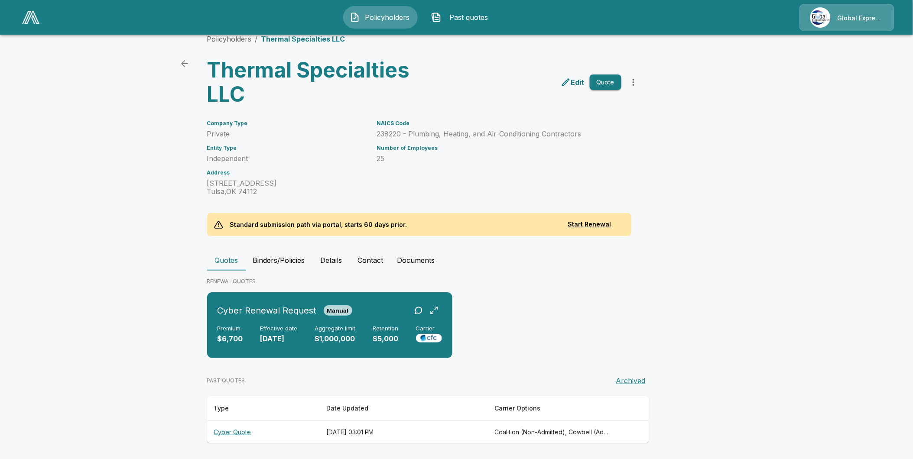 This screenshot has height=459, width=913. I want to click on th: Carrier Options, so click(554, 409).